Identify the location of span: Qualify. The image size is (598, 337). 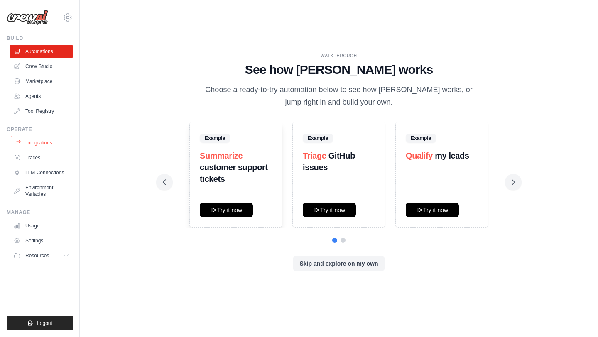
(419, 156).